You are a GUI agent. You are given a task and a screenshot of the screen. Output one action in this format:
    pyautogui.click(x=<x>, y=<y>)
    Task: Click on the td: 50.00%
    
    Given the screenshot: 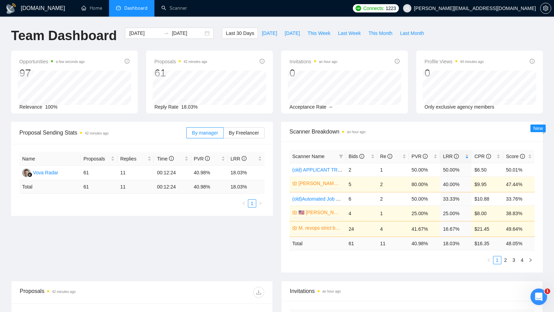 What is the action you would take?
    pyautogui.click(x=456, y=170)
    